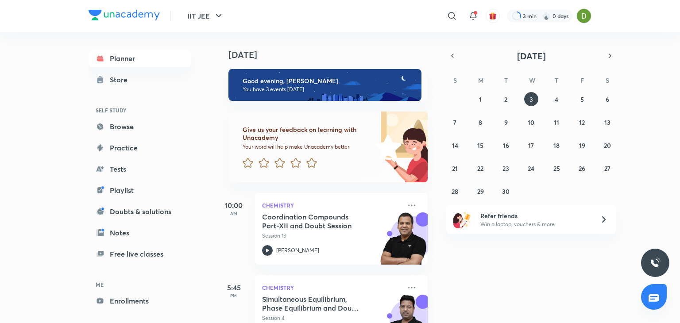  I want to click on img: evening, so click(325, 85).